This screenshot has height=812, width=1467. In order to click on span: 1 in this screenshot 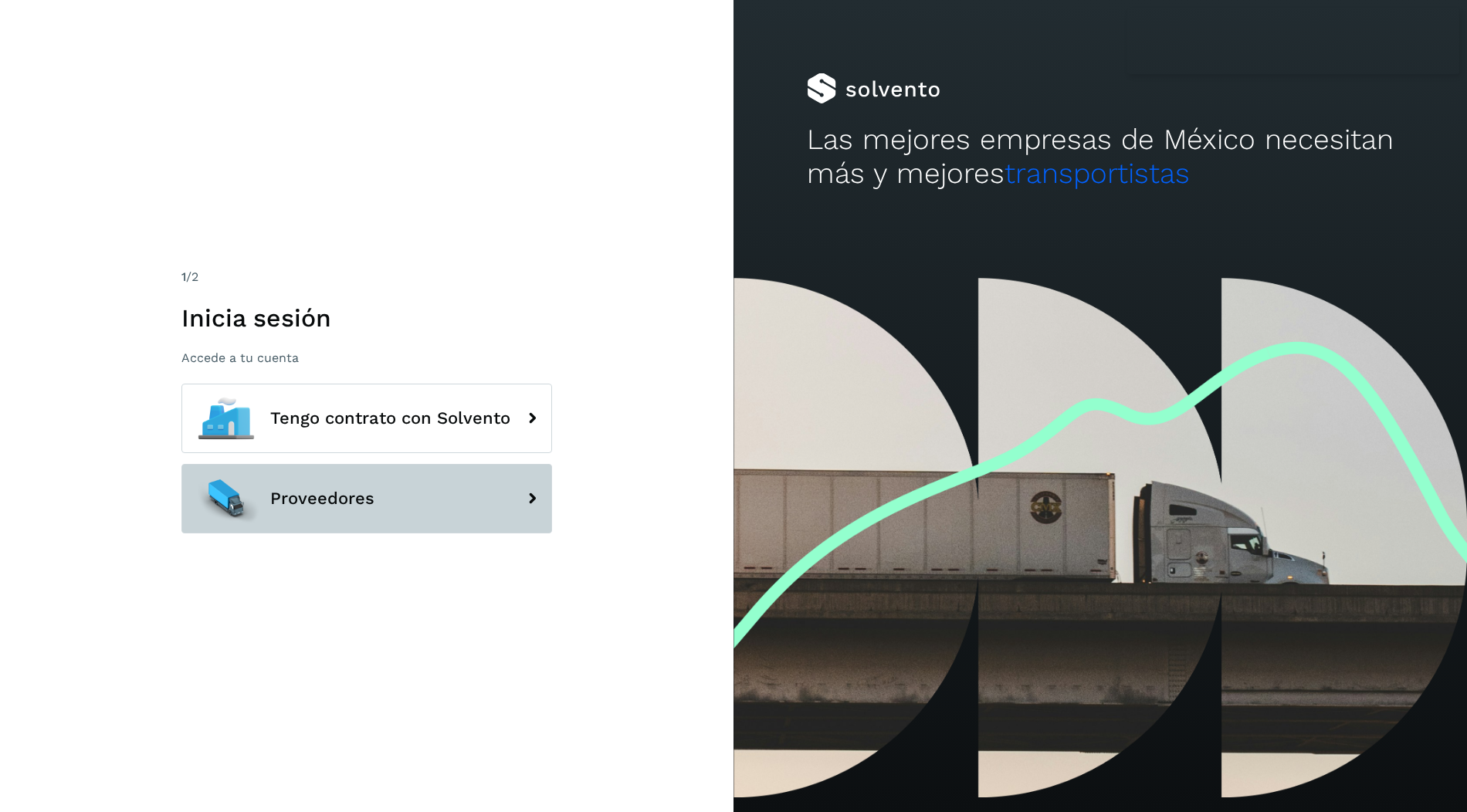, I will do `click(184, 276)`.